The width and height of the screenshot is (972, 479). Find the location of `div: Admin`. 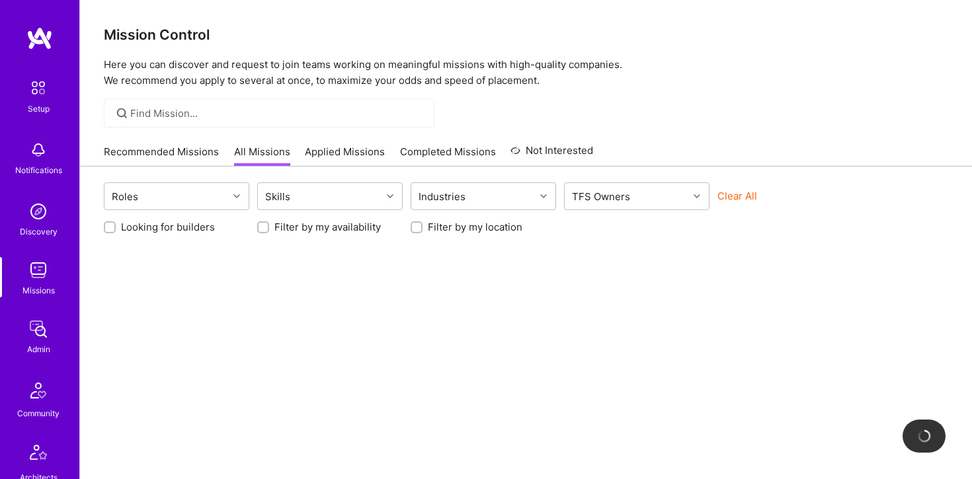

div: Admin is located at coordinates (38, 349).